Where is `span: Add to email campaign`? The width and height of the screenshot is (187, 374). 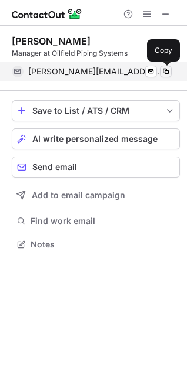 span: Add to email campaign is located at coordinates (78, 195).